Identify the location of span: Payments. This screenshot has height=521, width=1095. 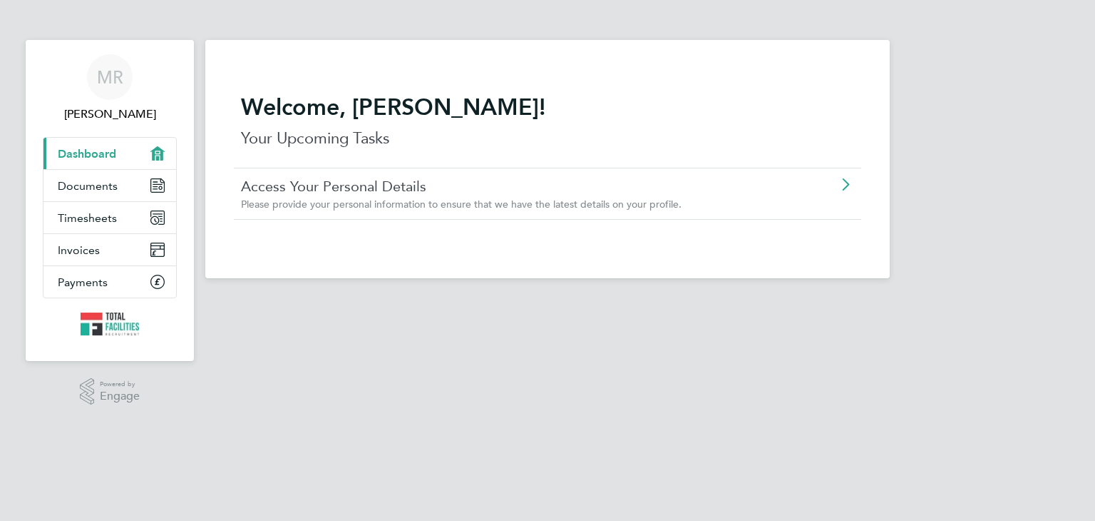
(83, 282).